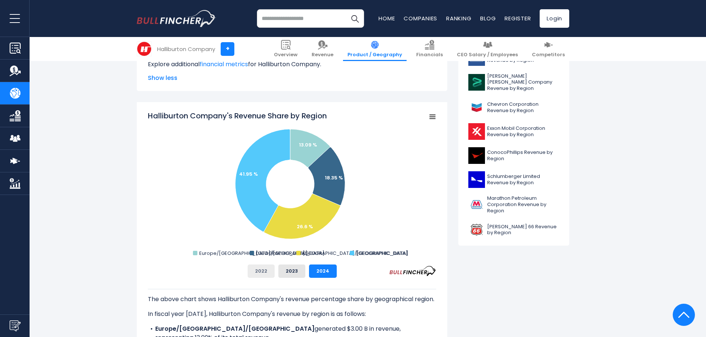 The height and width of the screenshot is (337, 706). I want to click on a: Companies, so click(420, 18).